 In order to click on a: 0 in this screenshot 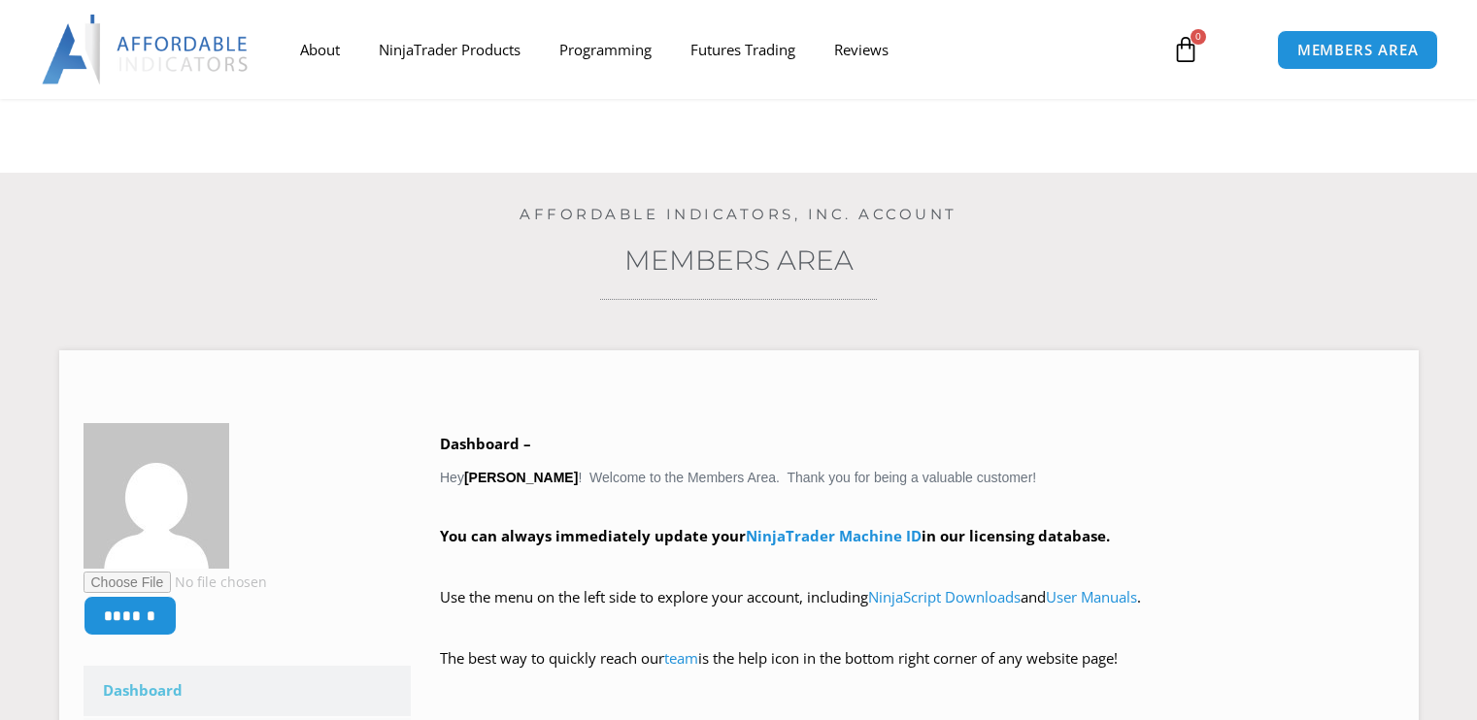, I will do `click(1186, 50)`.